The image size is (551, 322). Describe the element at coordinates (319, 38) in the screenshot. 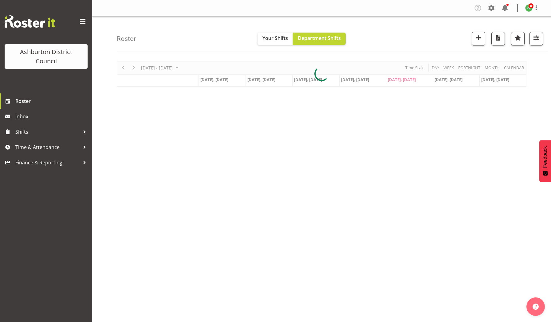

I see `span: Department Shifts` at that location.